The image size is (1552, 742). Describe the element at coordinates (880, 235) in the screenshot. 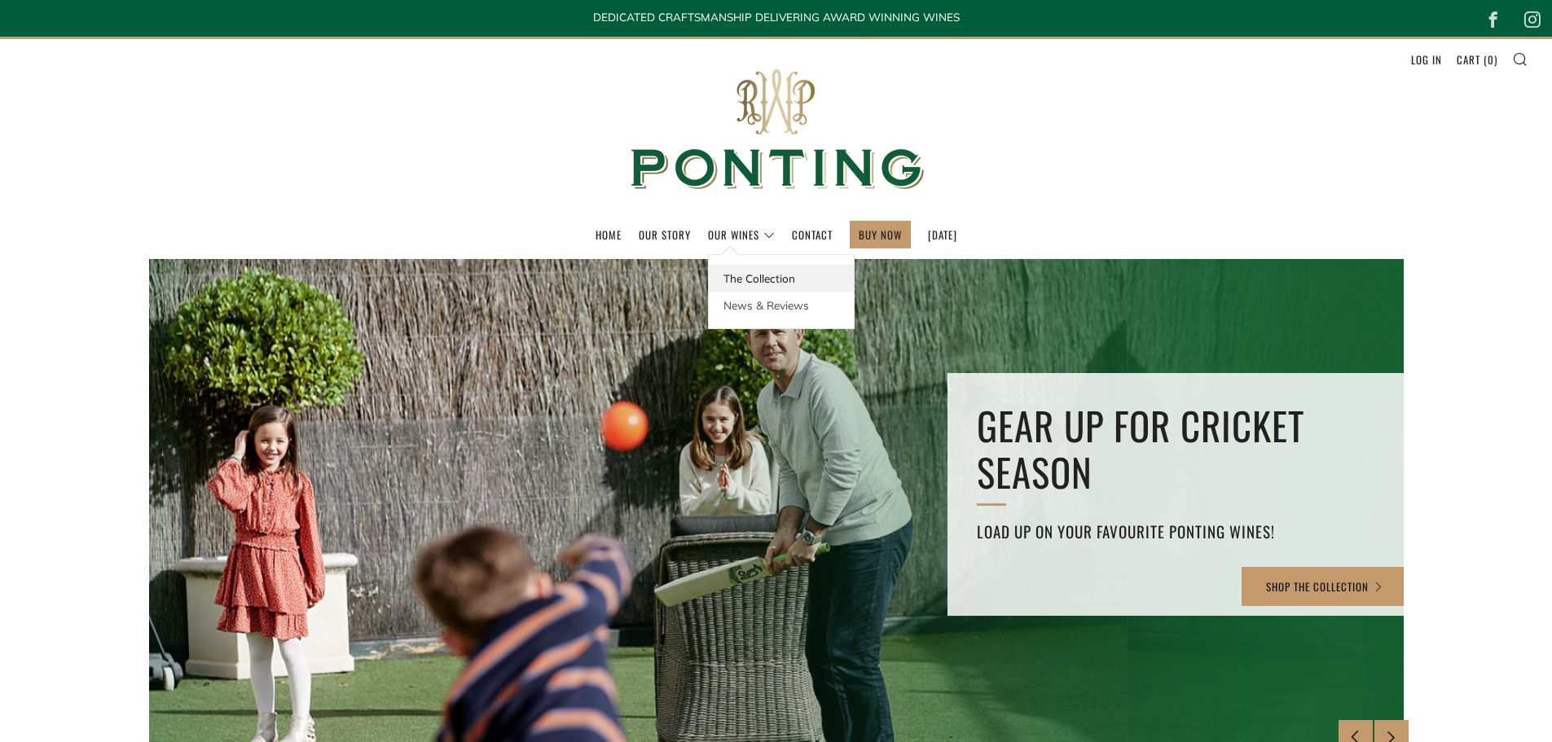

I see `a: BUY NOW` at that location.